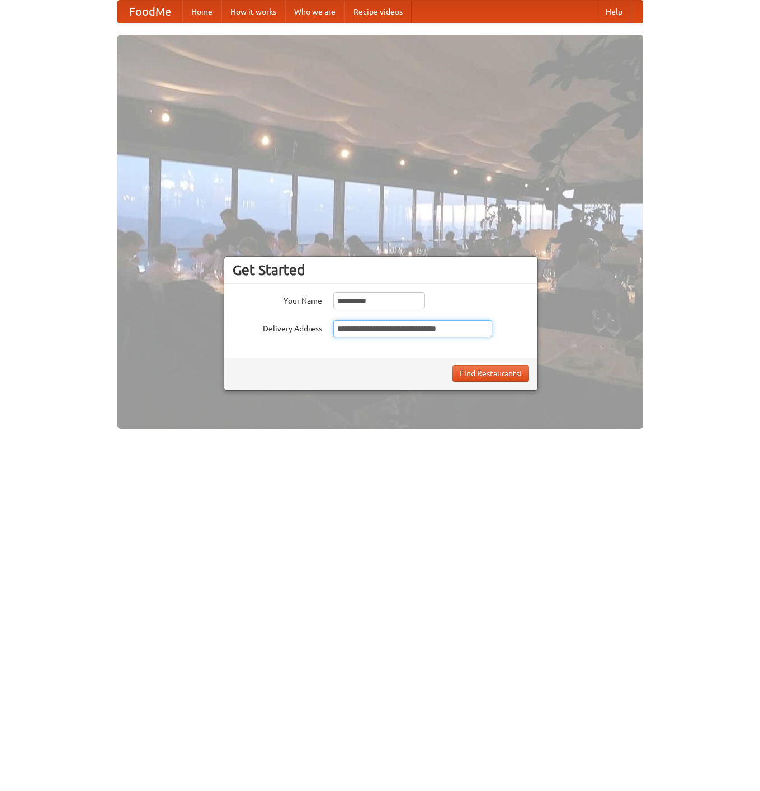 This screenshot has width=760, height=791. What do you see at coordinates (378, 12) in the screenshot?
I see `a: Recipe videos` at bounding box center [378, 12].